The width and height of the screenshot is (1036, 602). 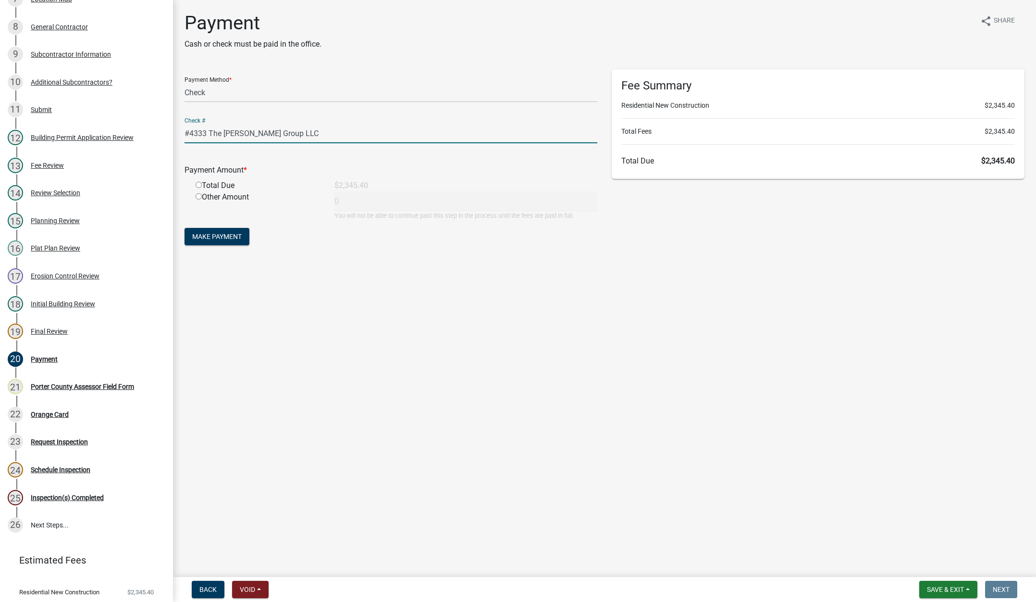 I want to click on div: Submit, so click(x=41, y=110).